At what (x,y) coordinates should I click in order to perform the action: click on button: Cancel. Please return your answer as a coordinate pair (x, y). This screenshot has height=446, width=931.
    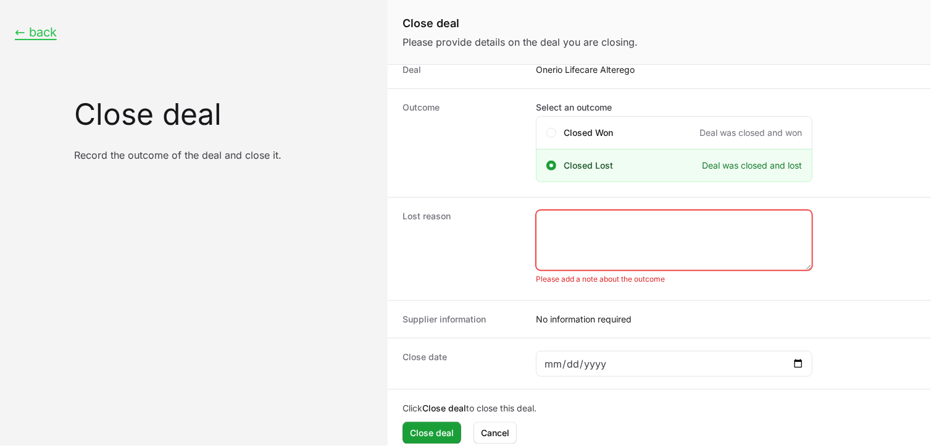
    Looking at the image, I should click on (495, 433).